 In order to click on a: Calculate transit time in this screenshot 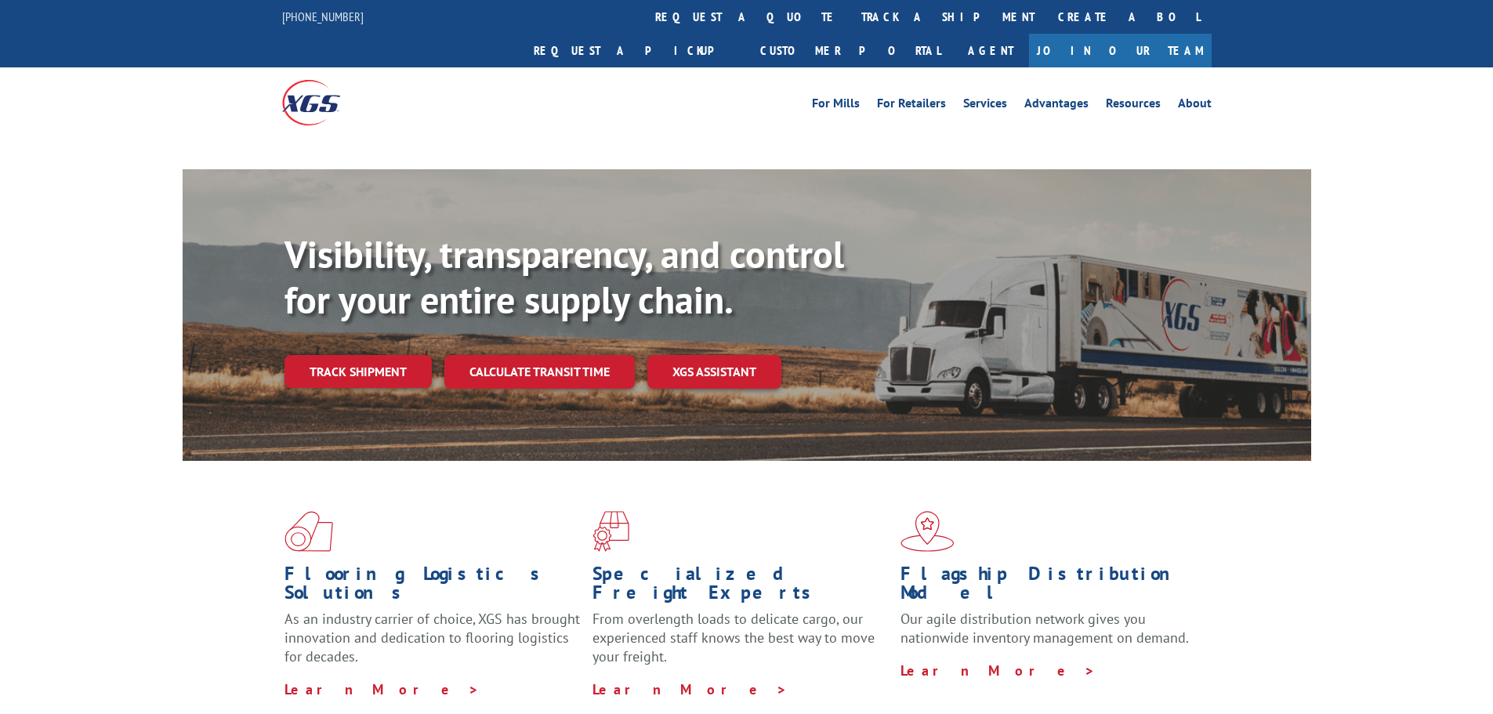, I will do `click(539, 371)`.